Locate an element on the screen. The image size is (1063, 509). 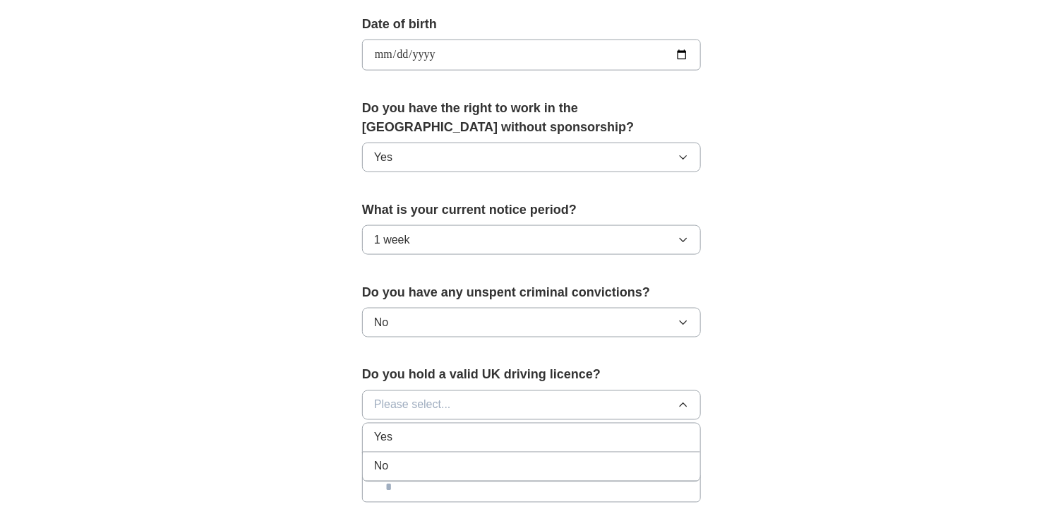
button: Please select... is located at coordinates (531, 405).